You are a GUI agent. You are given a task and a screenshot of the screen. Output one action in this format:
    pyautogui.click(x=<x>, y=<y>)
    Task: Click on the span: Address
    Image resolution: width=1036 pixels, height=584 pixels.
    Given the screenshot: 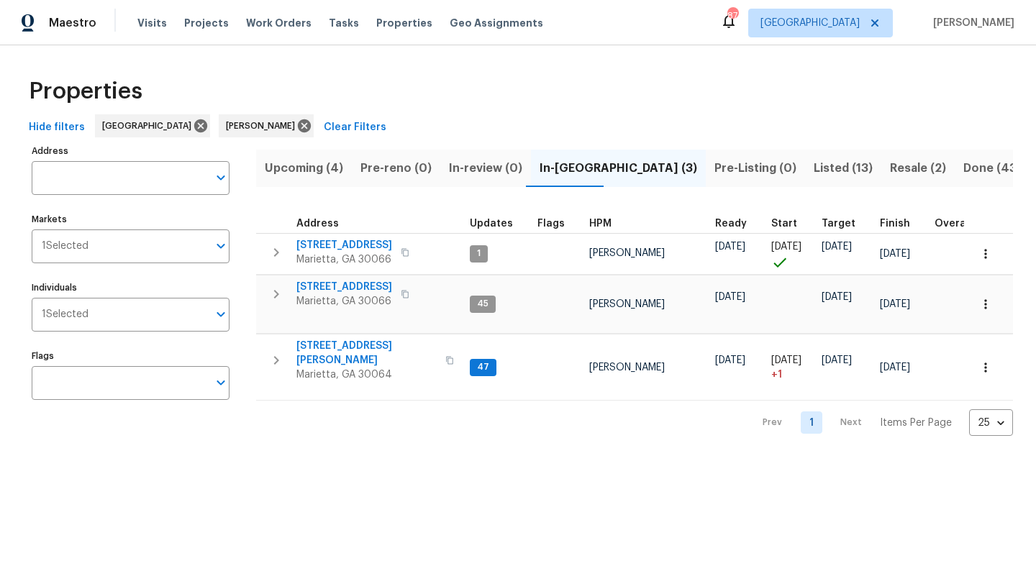 What is the action you would take?
    pyautogui.click(x=317, y=224)
    